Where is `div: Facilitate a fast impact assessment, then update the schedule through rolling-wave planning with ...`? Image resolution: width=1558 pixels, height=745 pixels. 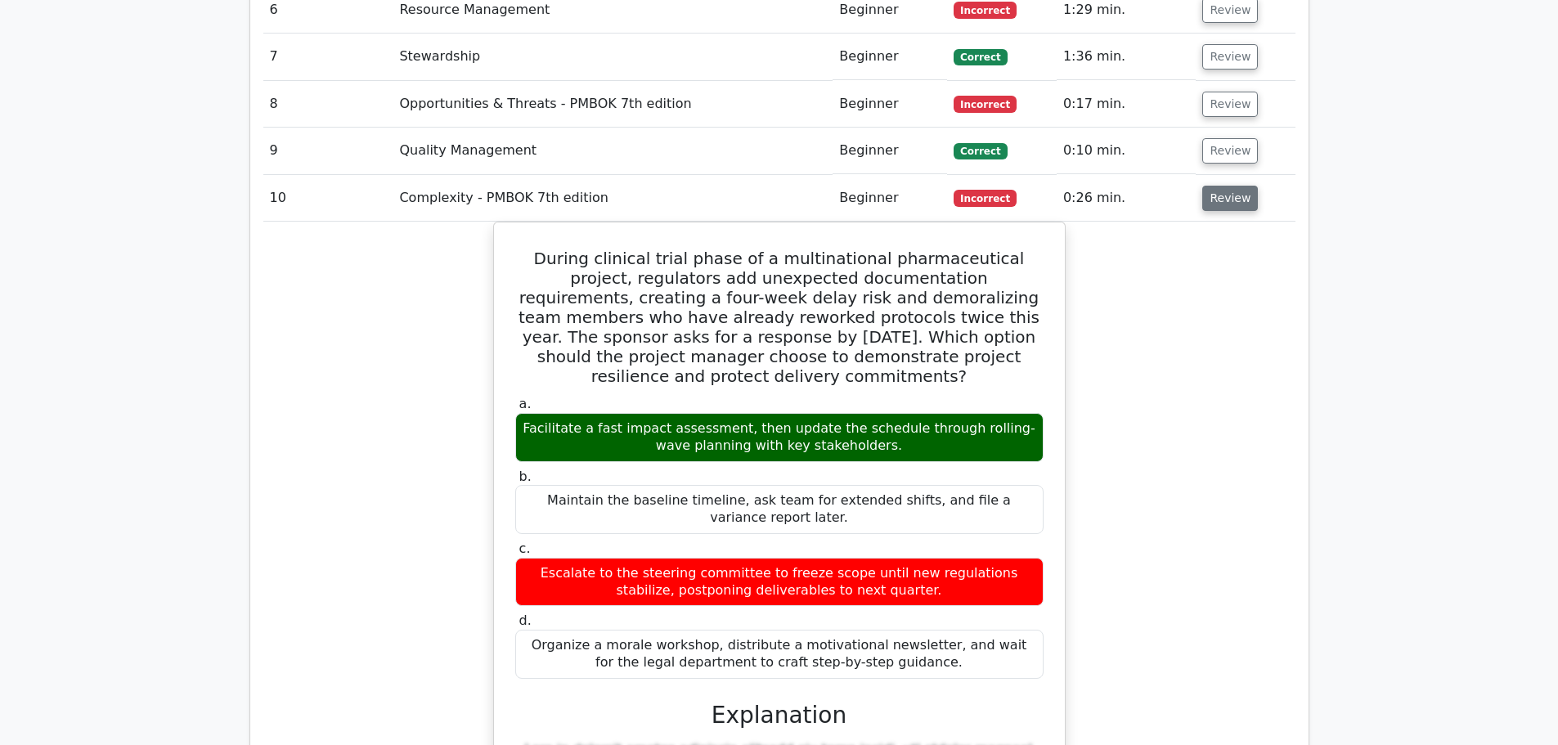 div: Facilitate a fast impact assessment, then update the schedule through rolling-wave planning with ... is located at coordinates (780, 438).